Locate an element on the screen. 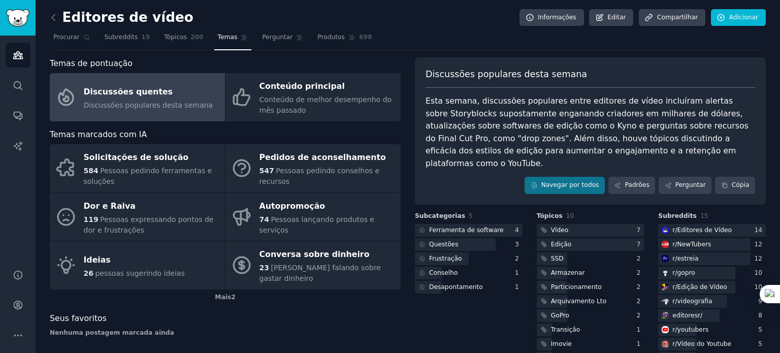 The image size is (780, 353). a: youtubersr/youtubers5 is located at coordinates (712, 330).